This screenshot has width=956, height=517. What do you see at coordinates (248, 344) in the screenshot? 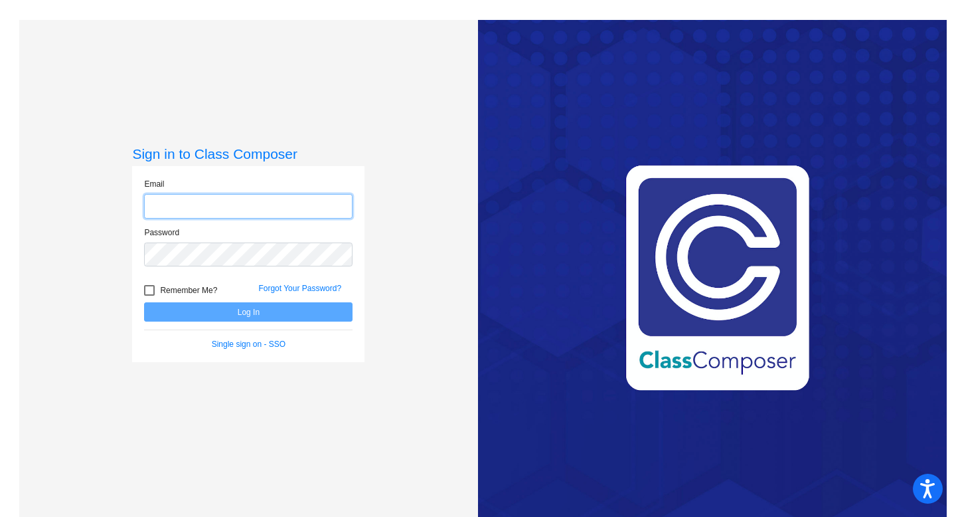
I see `a: Single sign on - SSO` at bounding box center [248, 344].